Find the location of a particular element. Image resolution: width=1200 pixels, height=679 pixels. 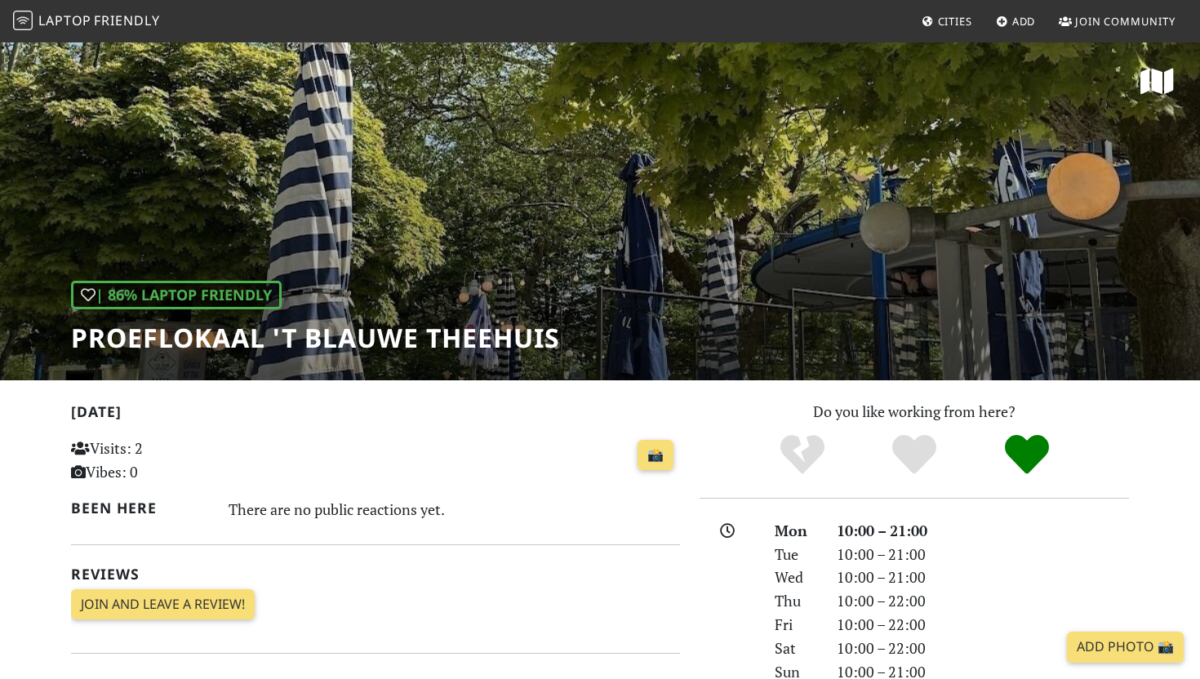

div: Tue is located at coordinates (796, 554).